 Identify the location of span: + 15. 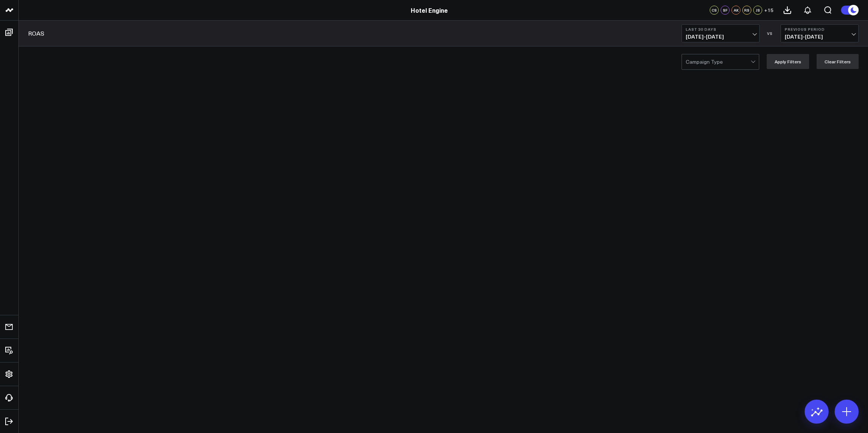
(768, 10).